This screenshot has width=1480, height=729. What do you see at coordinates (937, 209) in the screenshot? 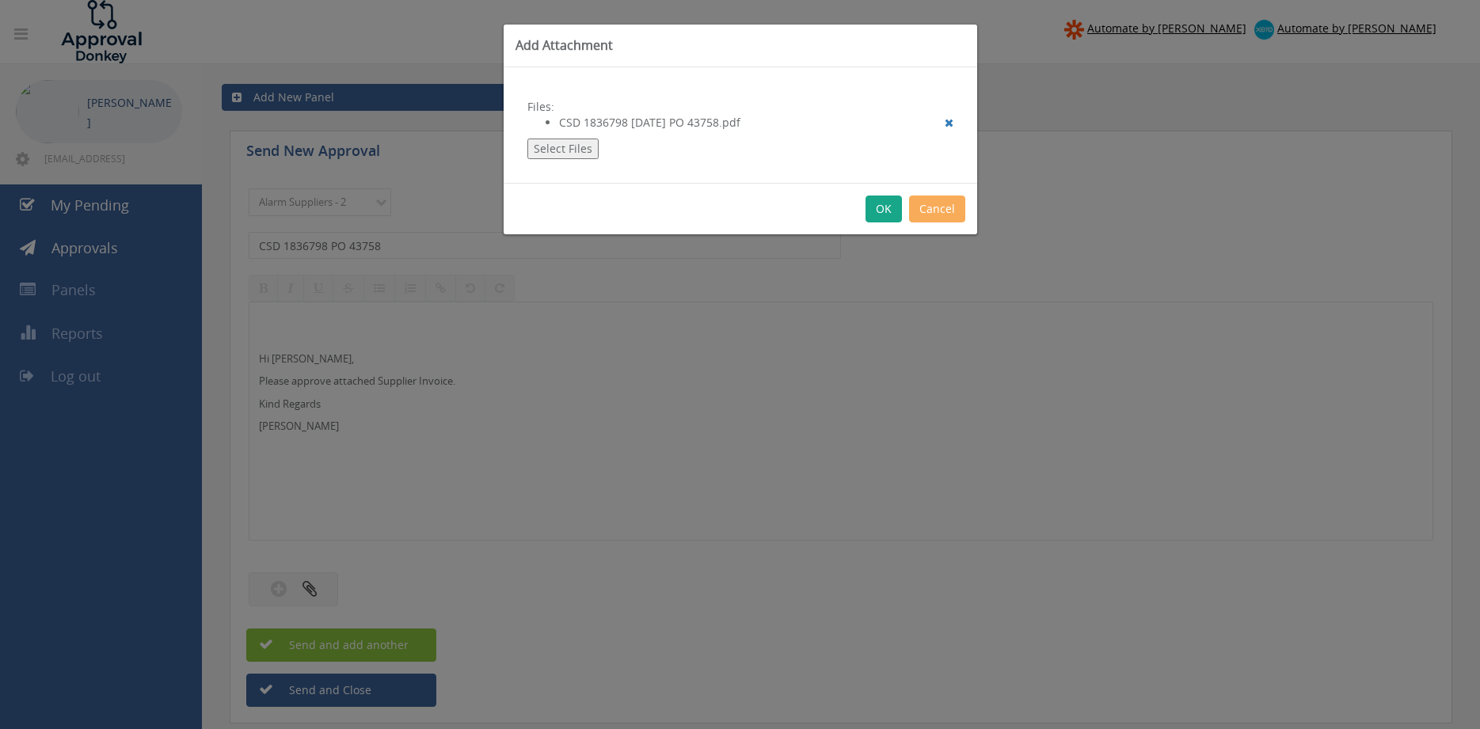
I see `button: Cancel` at bounding box center [937, 209].